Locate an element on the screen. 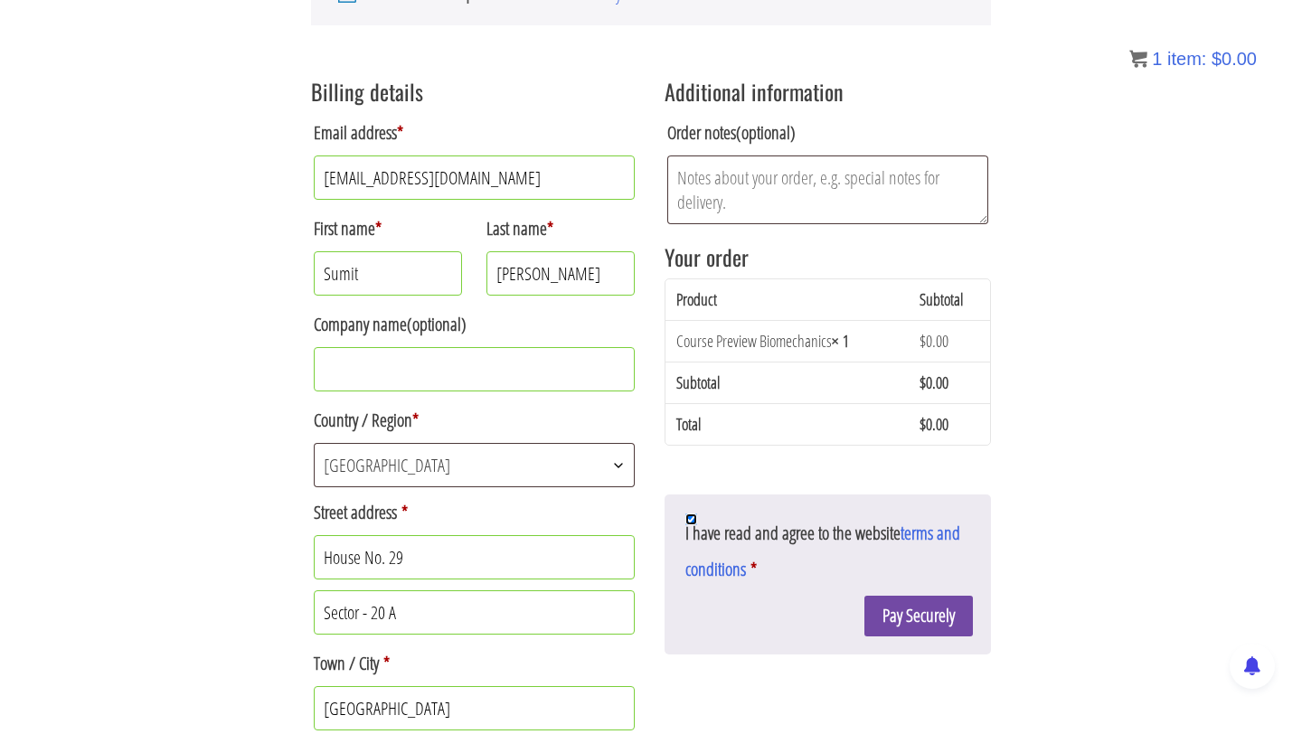  label: Street address is located at coordinates (474, 513).